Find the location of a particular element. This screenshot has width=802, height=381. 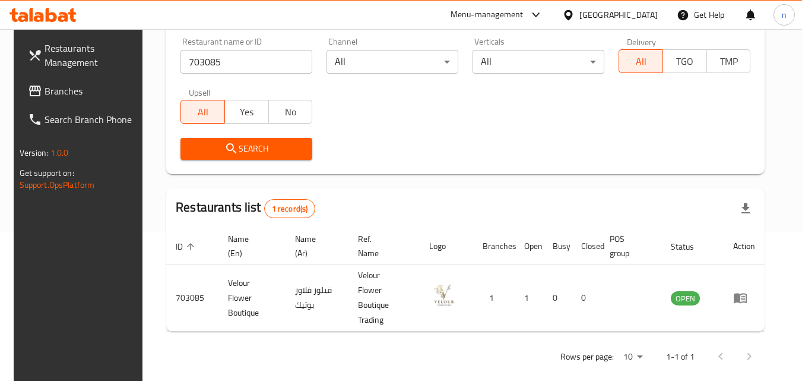

span: No is located at coordinates (291, 112).